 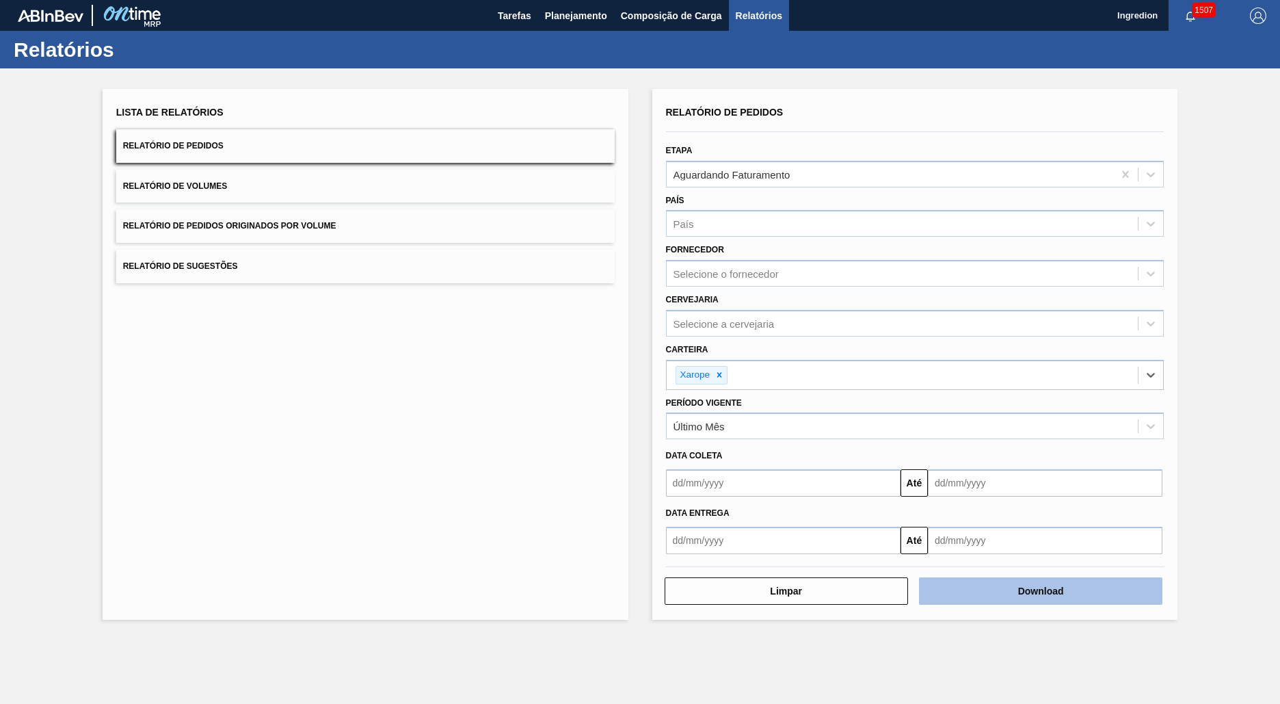 I want to click on span: Relatório de Sugestões, so click(x=180, y=266).